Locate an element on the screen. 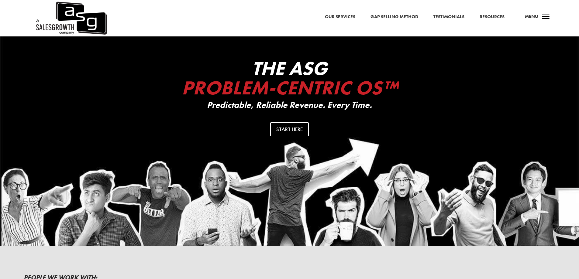 The image size is (579, 279). a: Testimonials is located at coordinates (449, 17).